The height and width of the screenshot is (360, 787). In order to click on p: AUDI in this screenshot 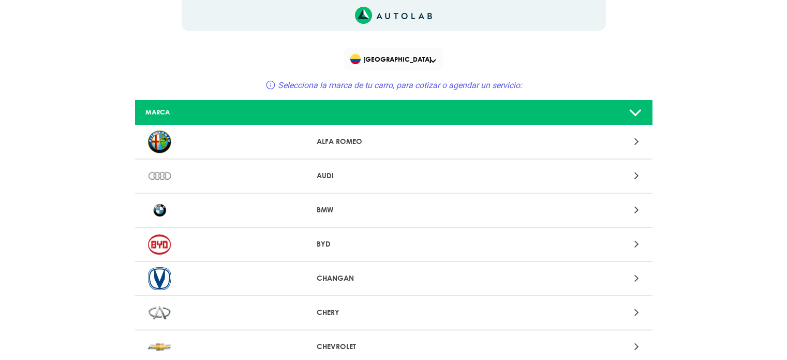, I will do `click(393, 175)`.